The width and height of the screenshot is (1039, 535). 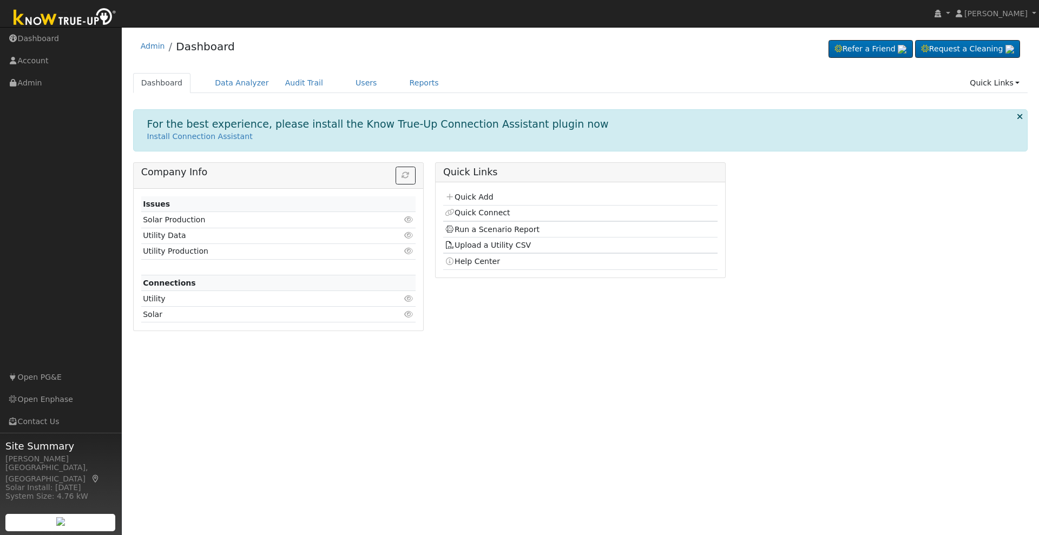 I want to click on div: System Size: 4.76 kW, so click(x=61, y=496).